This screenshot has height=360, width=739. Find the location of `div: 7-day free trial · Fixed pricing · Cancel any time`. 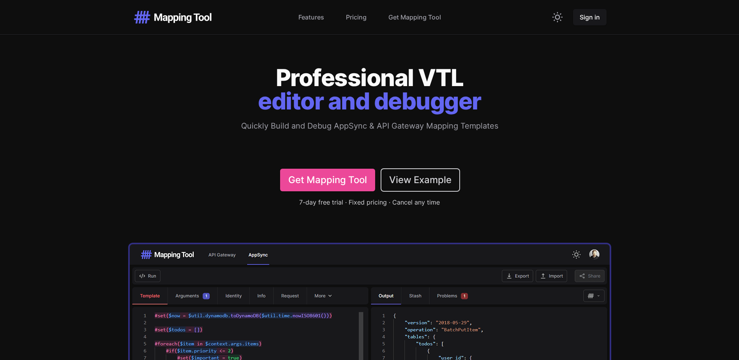

div: 7-day free trial · Fixed pricing · Cancel any time is located at coordinates (369, 202).